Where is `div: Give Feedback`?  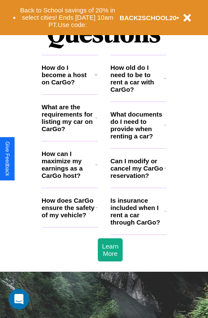
div: Give Feedback is located at coordinates (7, 158).